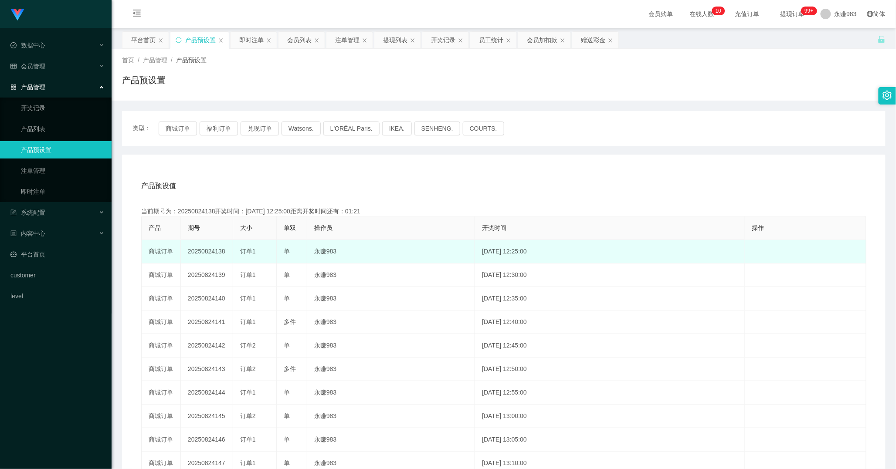 This screenshot has height=469, width=896. Describe the element at coordinates (28, 45) in the screenshot. I see `span: 数据中心` at that location.